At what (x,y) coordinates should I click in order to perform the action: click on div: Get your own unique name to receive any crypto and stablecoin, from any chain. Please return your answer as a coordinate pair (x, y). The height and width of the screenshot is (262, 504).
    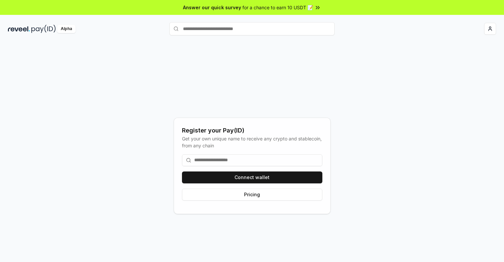
    Looking at the image, I should click on (252, 142).